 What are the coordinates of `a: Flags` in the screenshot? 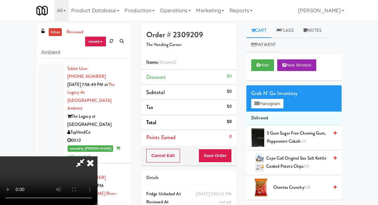 It's located at (285, 31).